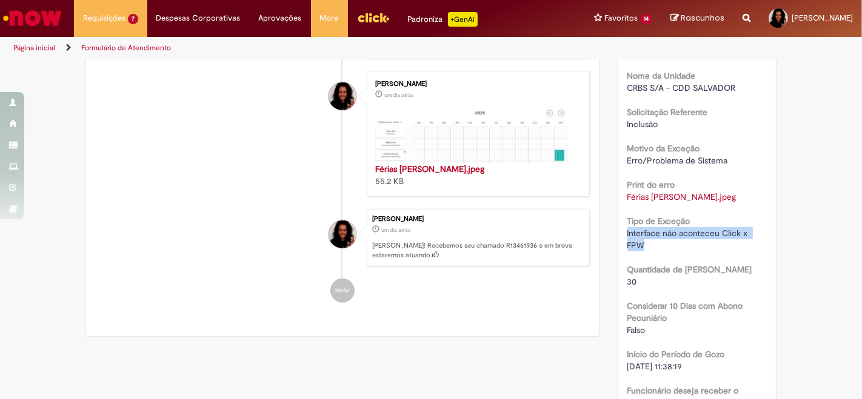 This screenshot has width=862, height=399. What do you see at coordinates (443, 19) in the screenshot?
I see `div: Padroniza` at bounding box center [443, 19].